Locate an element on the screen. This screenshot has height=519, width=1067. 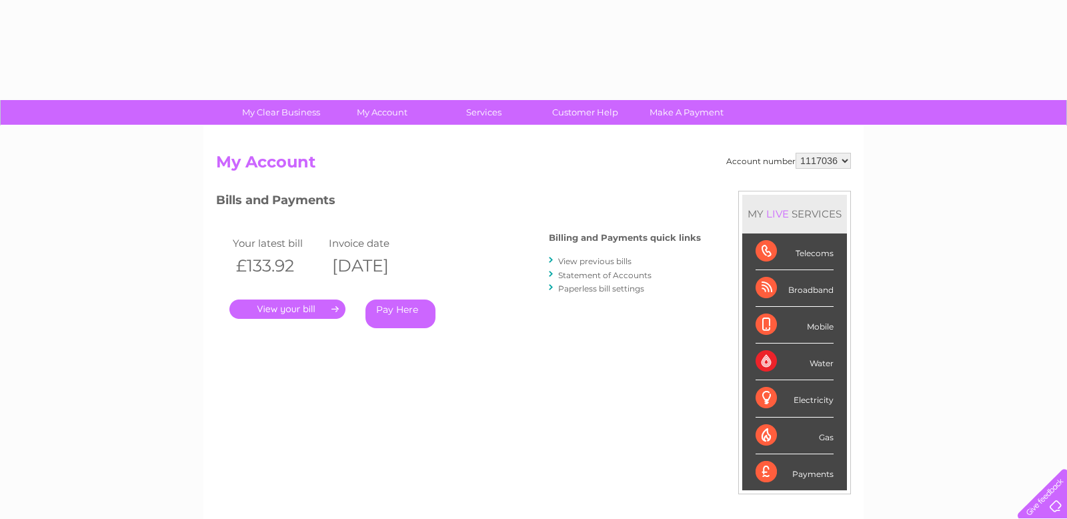
div: LIVE is located at coordinates (777, 213).